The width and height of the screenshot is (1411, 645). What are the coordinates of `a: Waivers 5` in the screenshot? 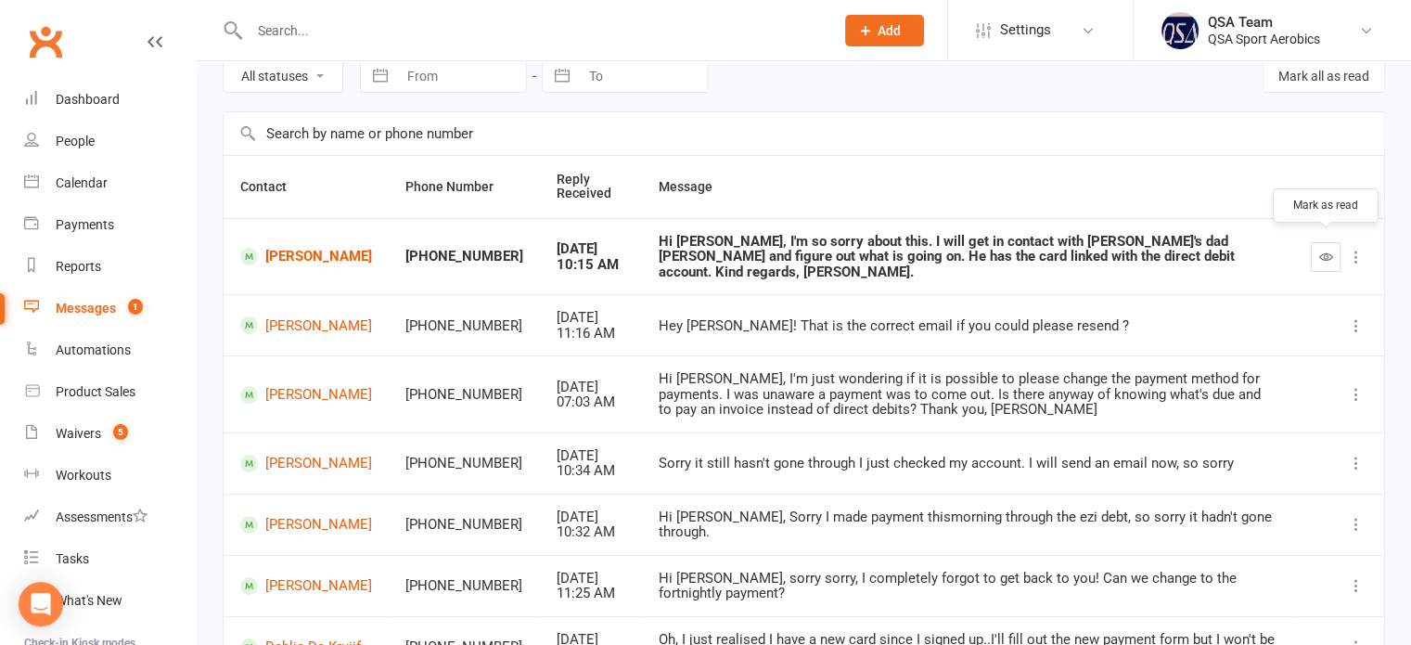 It's located at (109, 433).